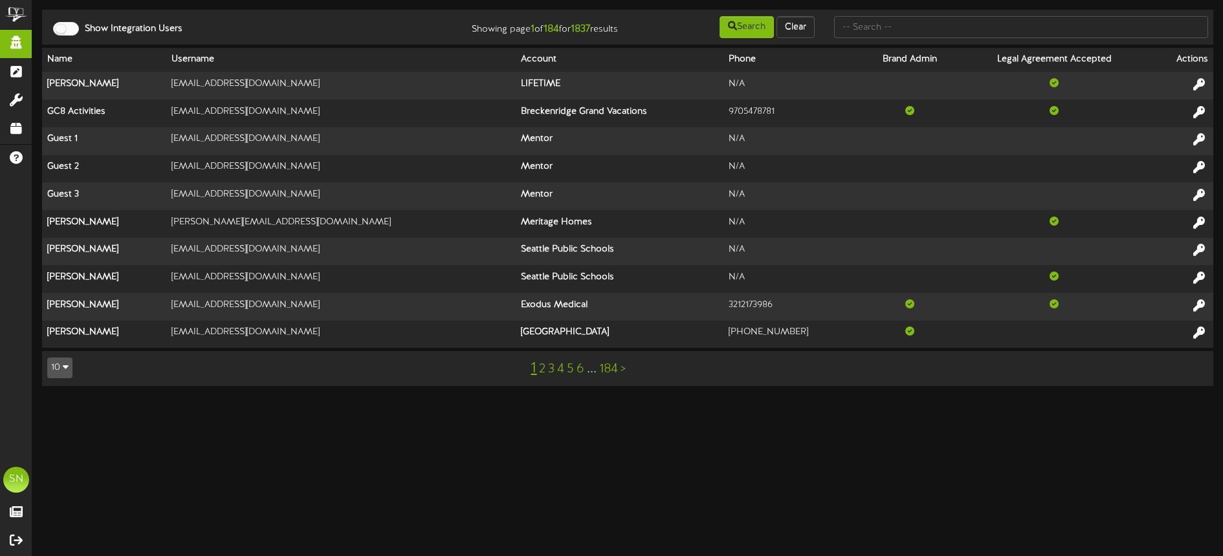 The width and height of the screenshot is (1223, 556). Describe the element at coordinates (104, 169) in the screenshot. I see `th: Guest 2` at that location.